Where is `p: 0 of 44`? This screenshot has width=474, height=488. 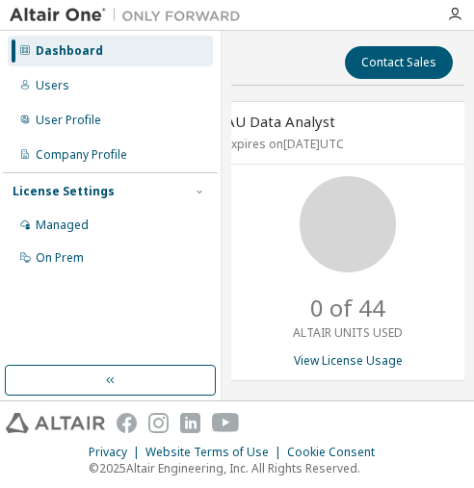 p: 0 of 44 is located at coordinates (347, 308).